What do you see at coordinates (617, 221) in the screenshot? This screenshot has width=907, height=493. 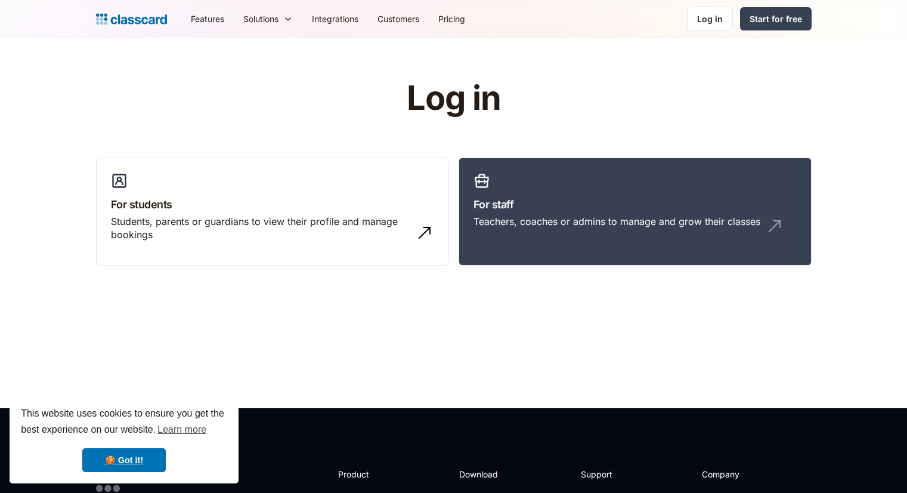 I see `div: Teachers, coaches or admins to manage and grow their classes` at bounding box center [617, 221].